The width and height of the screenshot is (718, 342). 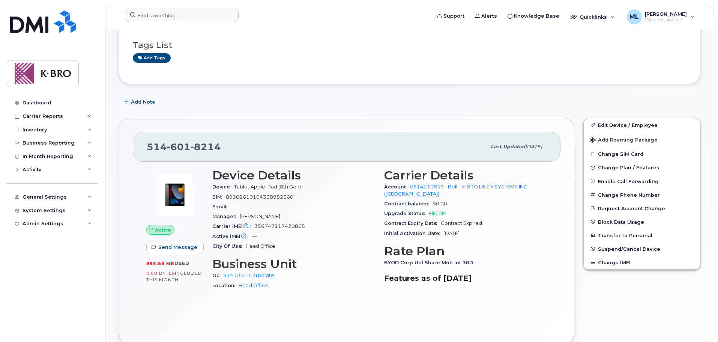 What do you see at coordinates (259, 196) in the screenshot?
I see `span: 89302610104338982560` at bounding box center [259, 196].